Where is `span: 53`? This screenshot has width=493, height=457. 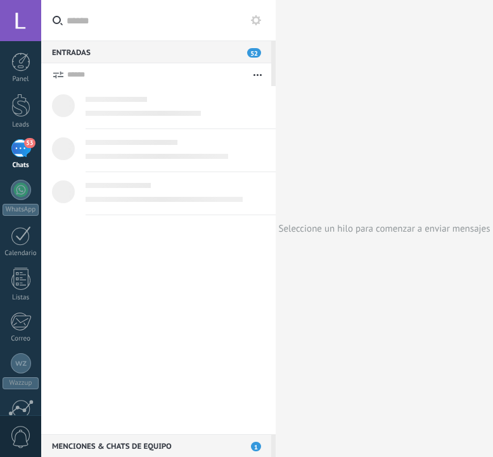
span: 53 is located at coordinates (29, 143).